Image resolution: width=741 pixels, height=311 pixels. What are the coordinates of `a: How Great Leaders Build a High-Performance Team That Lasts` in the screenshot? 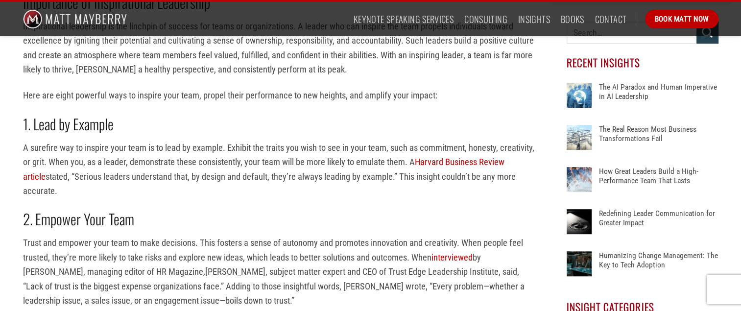 It's located at (659, 182).